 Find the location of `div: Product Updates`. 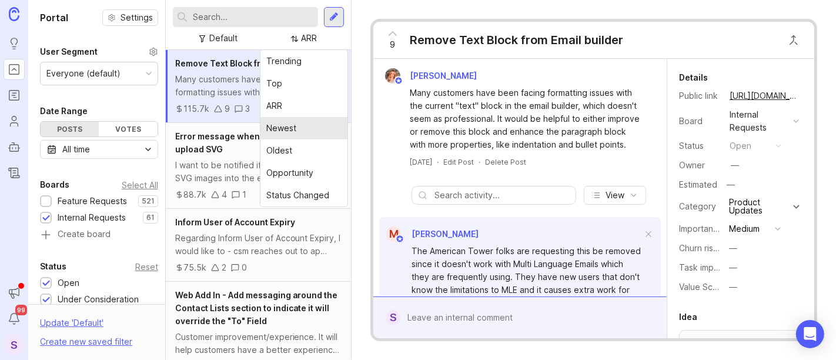

div: Product Updates is located at coordinates (760, 206).